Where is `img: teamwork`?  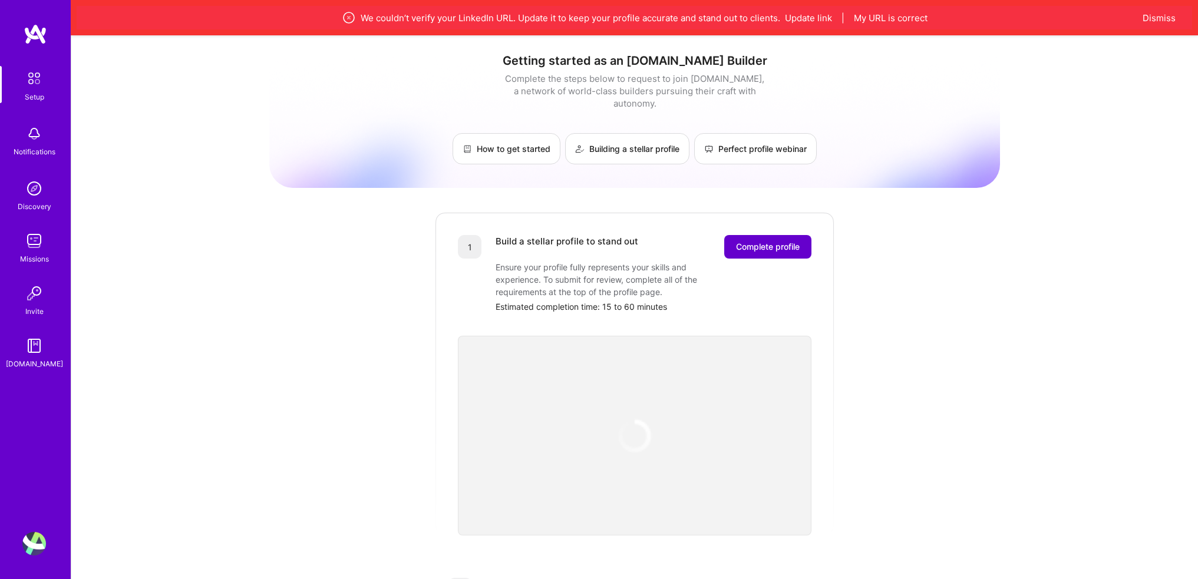
img: teamwork is located at coordinates (34, 241).